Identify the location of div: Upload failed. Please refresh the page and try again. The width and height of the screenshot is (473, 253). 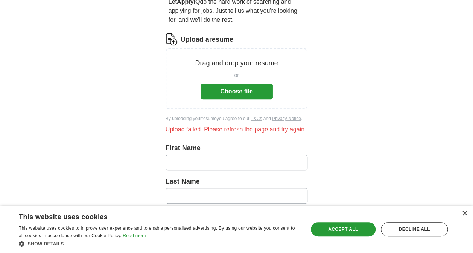
(236, 130).